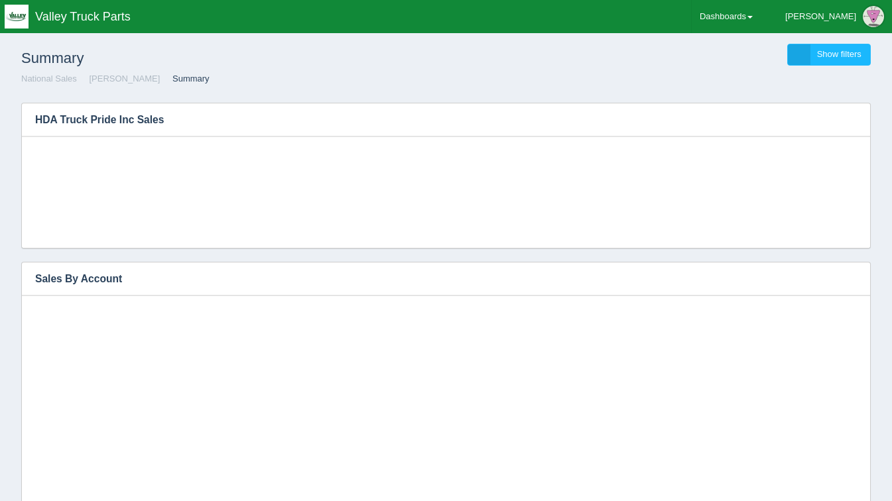  What do you see at coordinates (839, 54) in the screenshot?
I see `span: Show filters` at bounding box center [839, 54].